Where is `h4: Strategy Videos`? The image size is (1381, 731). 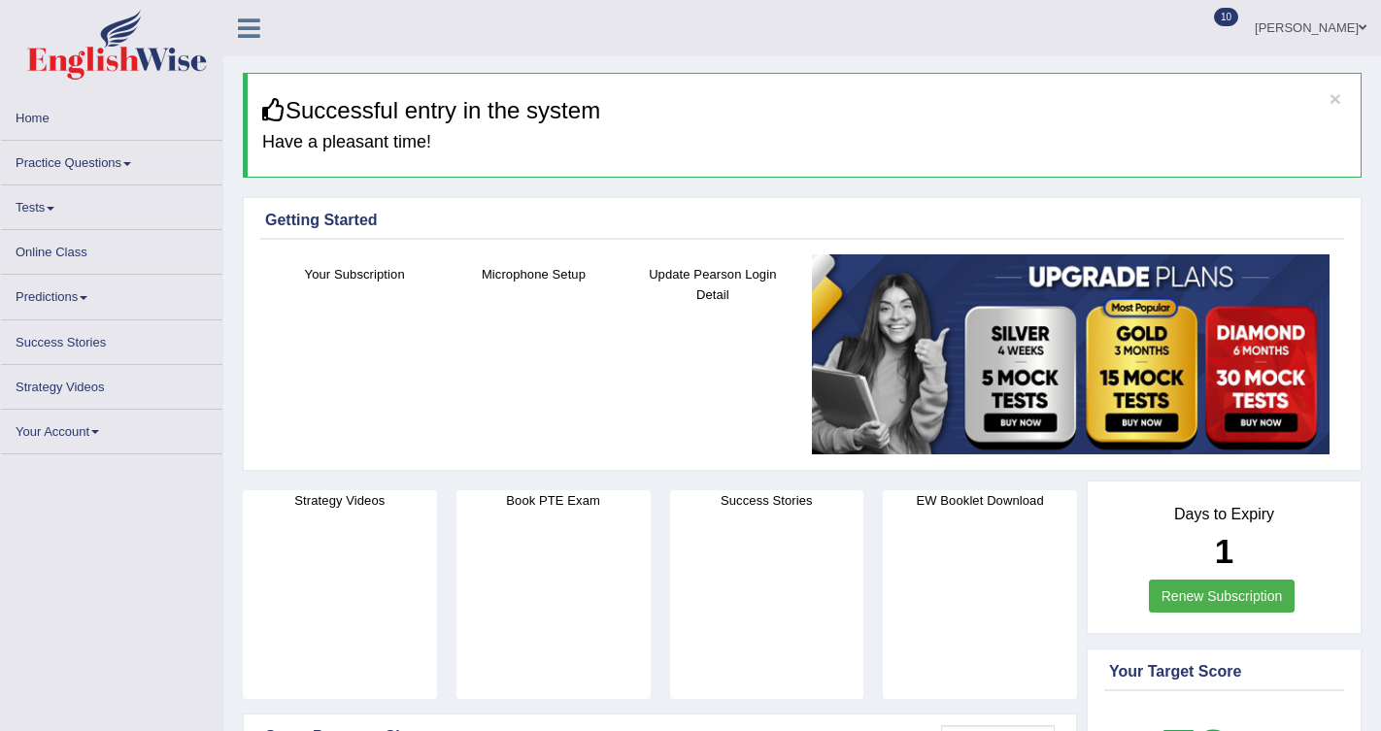 h4: Strategy Videos is located at coordinates (340, 500).